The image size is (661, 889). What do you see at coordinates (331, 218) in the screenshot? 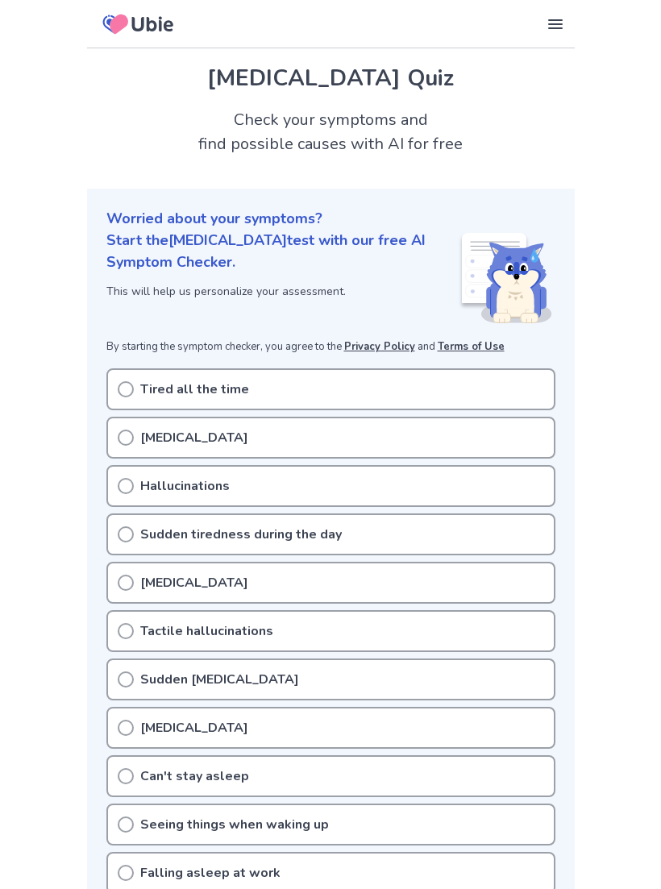
I see `p: Worried about your symptoms?` at bounding box center [331, 218].